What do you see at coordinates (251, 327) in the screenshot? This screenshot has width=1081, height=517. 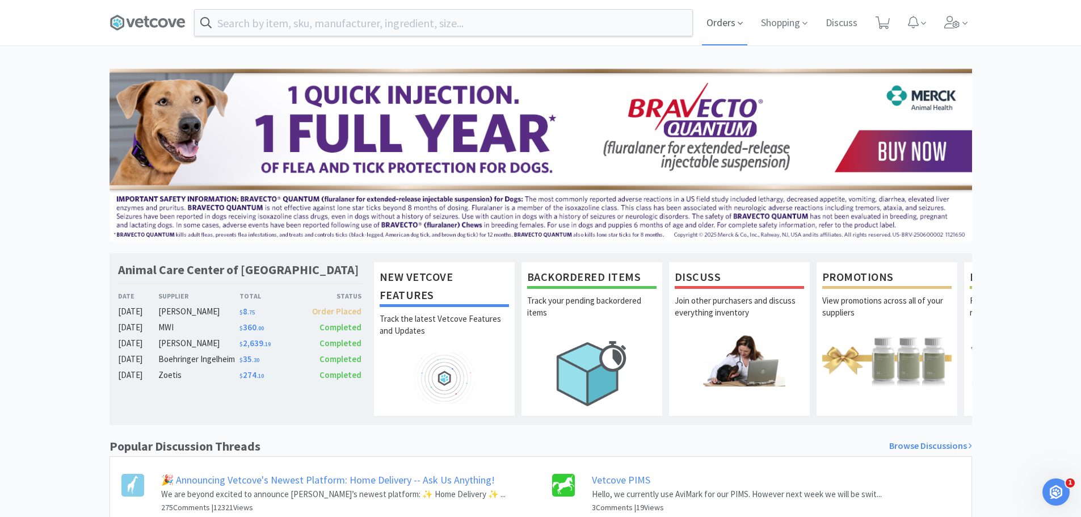 I see `span: 360` at bounding box center [251, 327].